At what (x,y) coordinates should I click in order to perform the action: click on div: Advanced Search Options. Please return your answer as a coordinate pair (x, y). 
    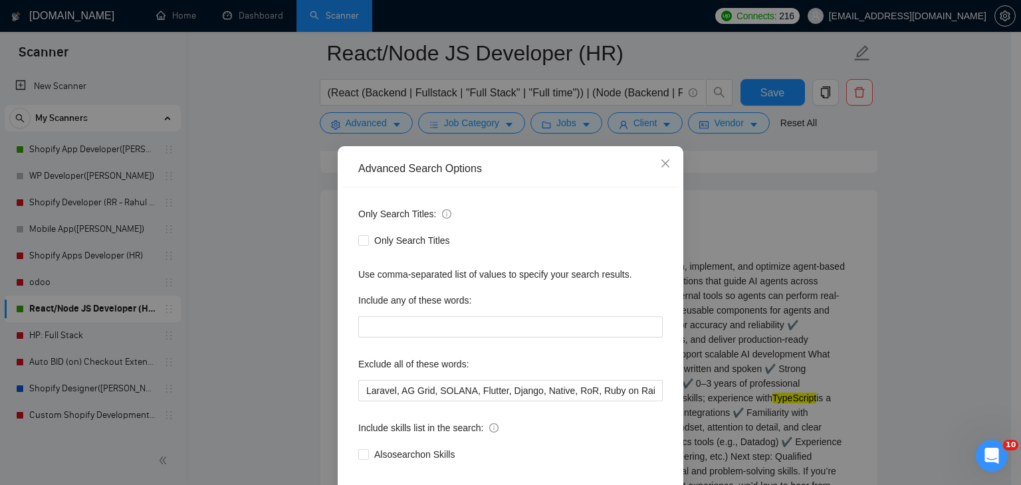
    Looking at the image, I should click on (511, 169).